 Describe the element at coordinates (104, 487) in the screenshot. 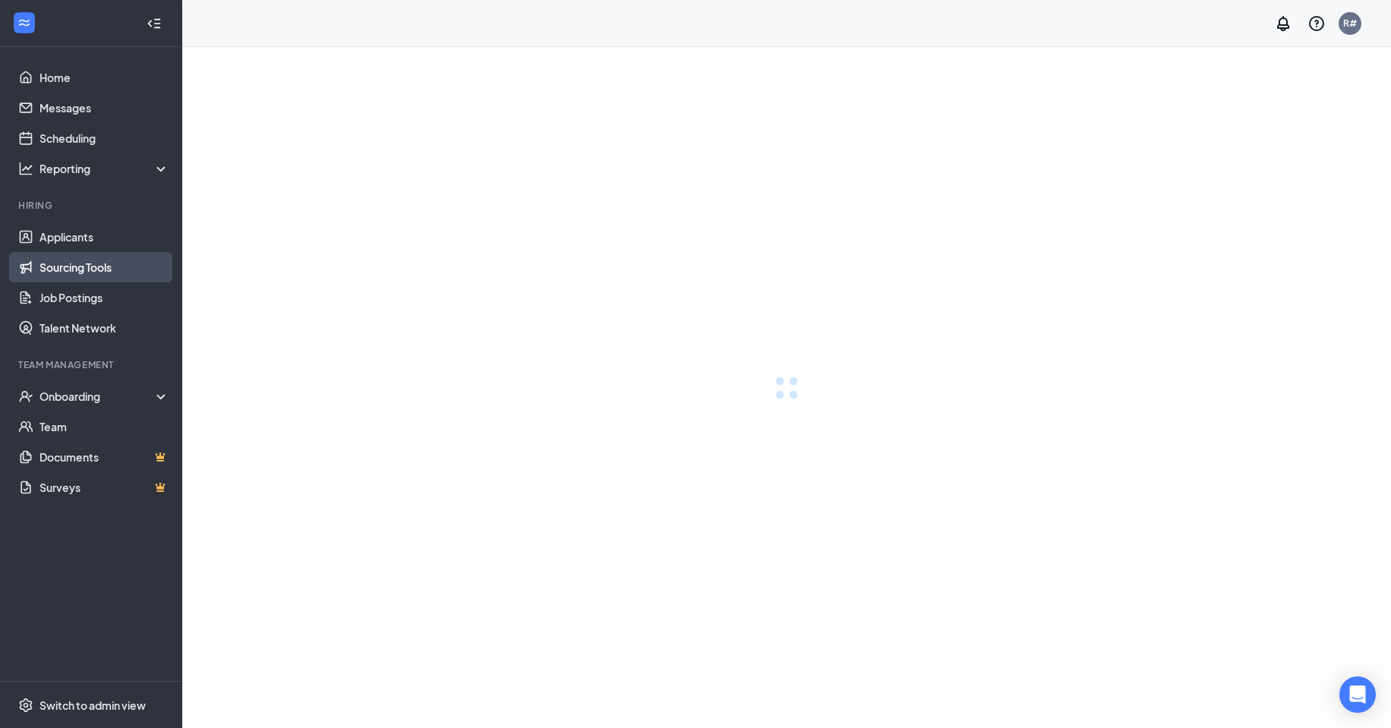

I see `a: SurveysCrown` at that location.